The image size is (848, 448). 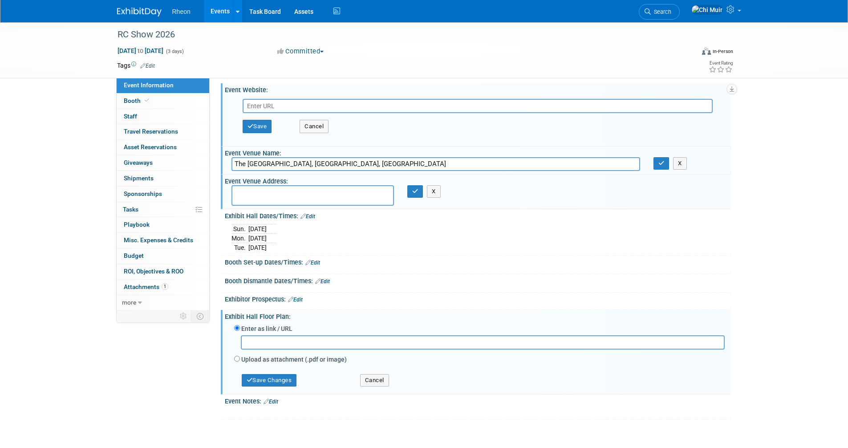 I want to click on span: Rheon, so click(x=181, y=12).